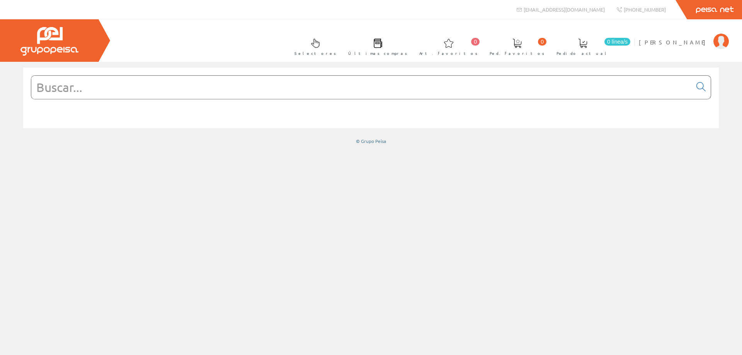 Image resolution: width=742 pixels, height=355 pixels. What do you see at coordinates (49, 41) in the screenshot?
I see `img: Grupo Peisa` at bounding box center [49, 41].